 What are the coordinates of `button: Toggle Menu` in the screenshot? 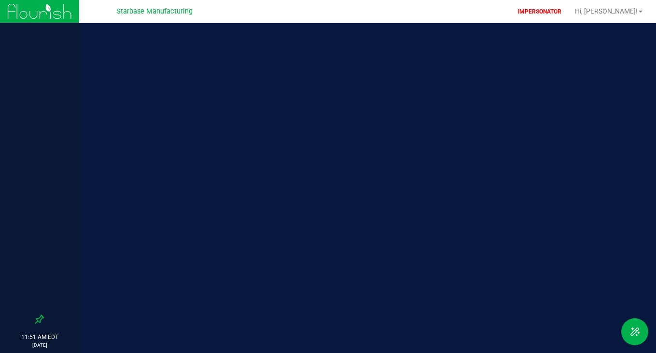 It's located at (635, 332).